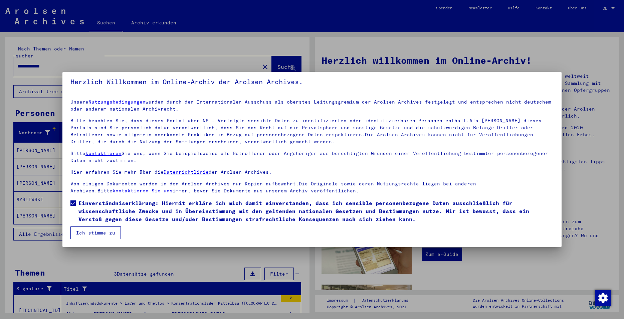  What do you see at coordinates (312, 106) in the screenshot?
I see `p: Unsere wurden durch den Internationalen Ausschuss als oberstes Leitungsgremium der Arolsen Archiv...` at bounding box center [312, 106].